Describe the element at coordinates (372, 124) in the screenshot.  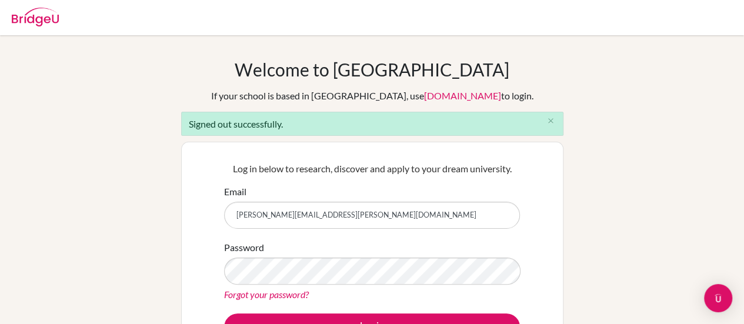
I see `div: Signed out successfully.` at that location.